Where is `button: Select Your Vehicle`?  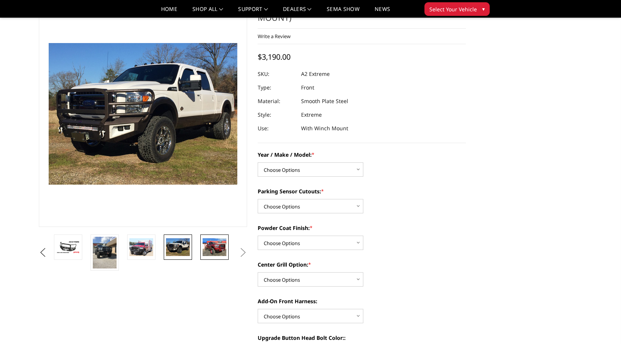
button: Select Your Vehicle is located at coordinates (457, 9).